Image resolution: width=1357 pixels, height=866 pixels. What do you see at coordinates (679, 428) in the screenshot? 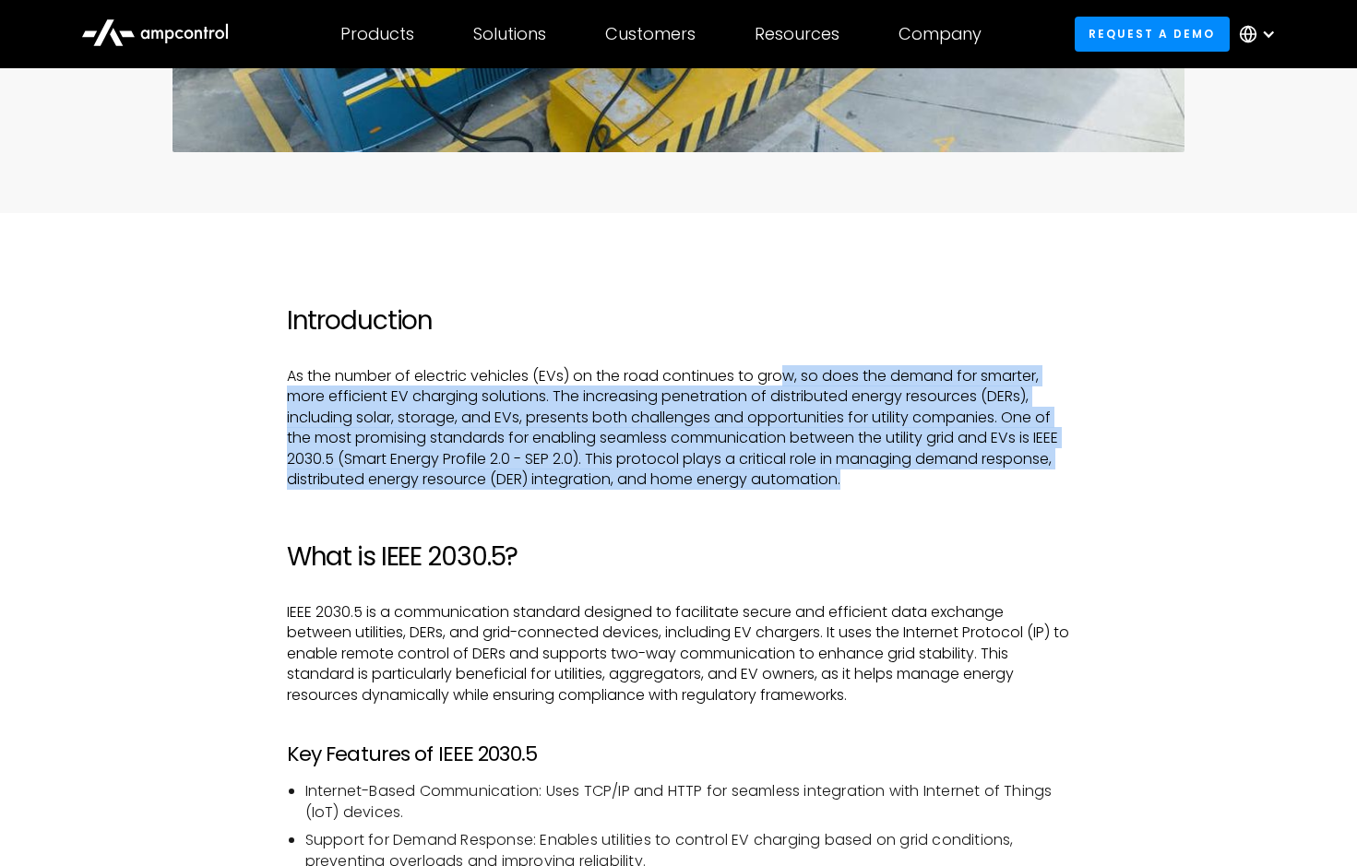
I see `p: As the number of electric vehicles (EVs) on the road continues to grow, so does the demand for sm...` at bounding box center [679, 428].